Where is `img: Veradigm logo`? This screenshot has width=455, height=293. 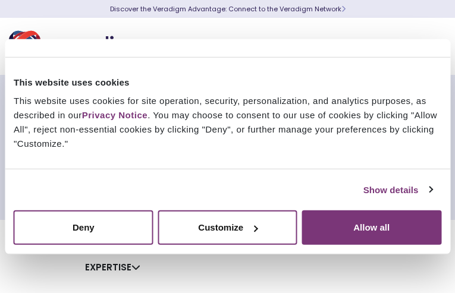
img: Veradigm logo is located at coordinates (80, 46).